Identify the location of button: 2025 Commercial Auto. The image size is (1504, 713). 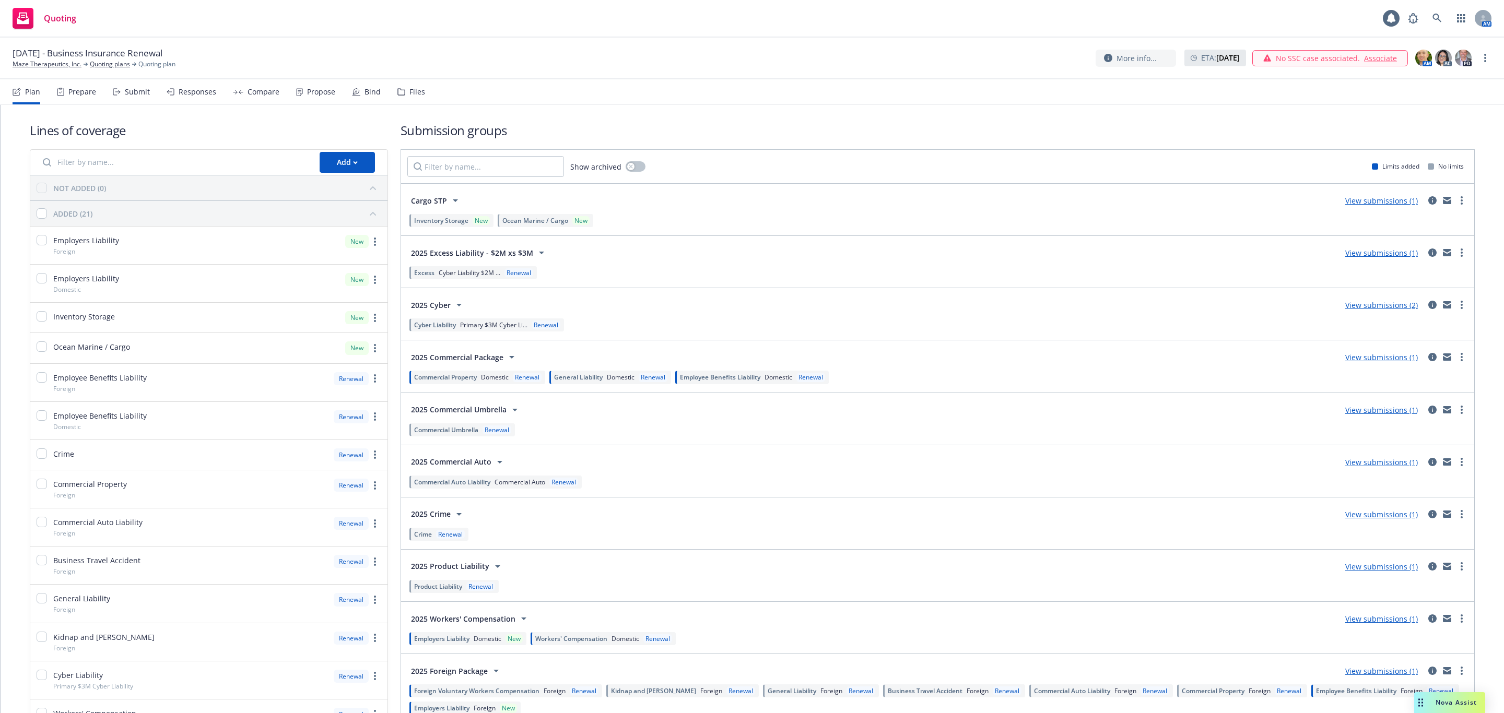
(459, 462).